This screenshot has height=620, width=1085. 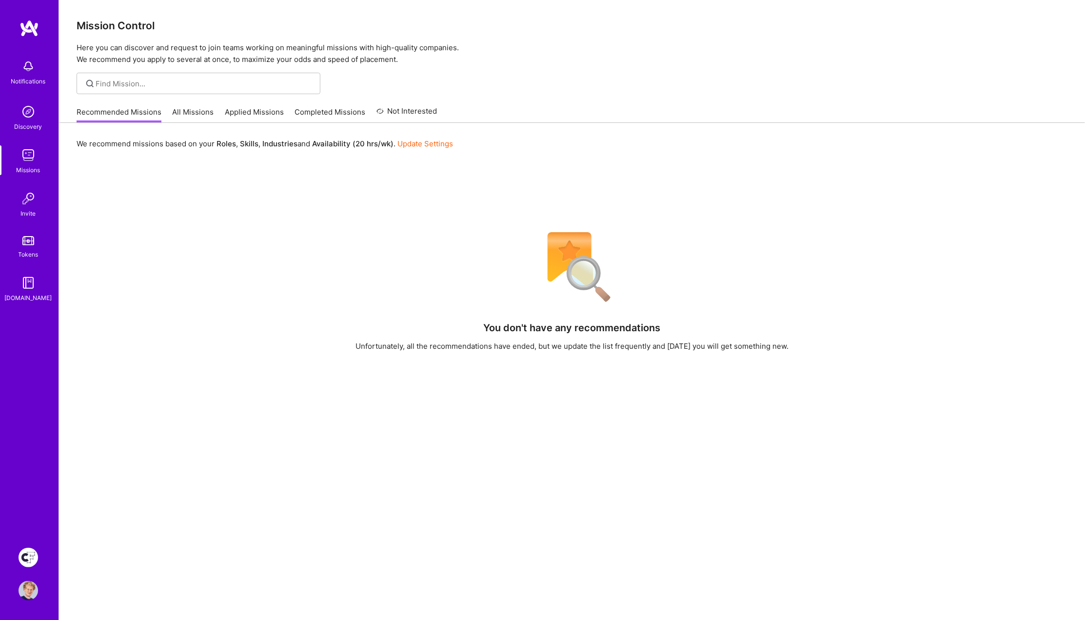 What do you see at coordinates (425, 143) in the screenshot?
I see `a: Update Settings` at bounding box center [425, 143].